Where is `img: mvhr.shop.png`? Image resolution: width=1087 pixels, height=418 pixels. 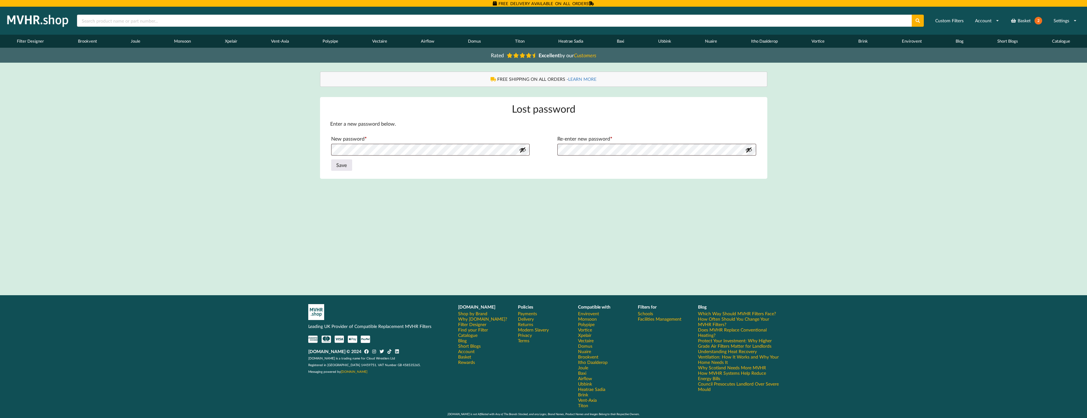
img: mvhr.shop.png is located at coordinates (38, 21).